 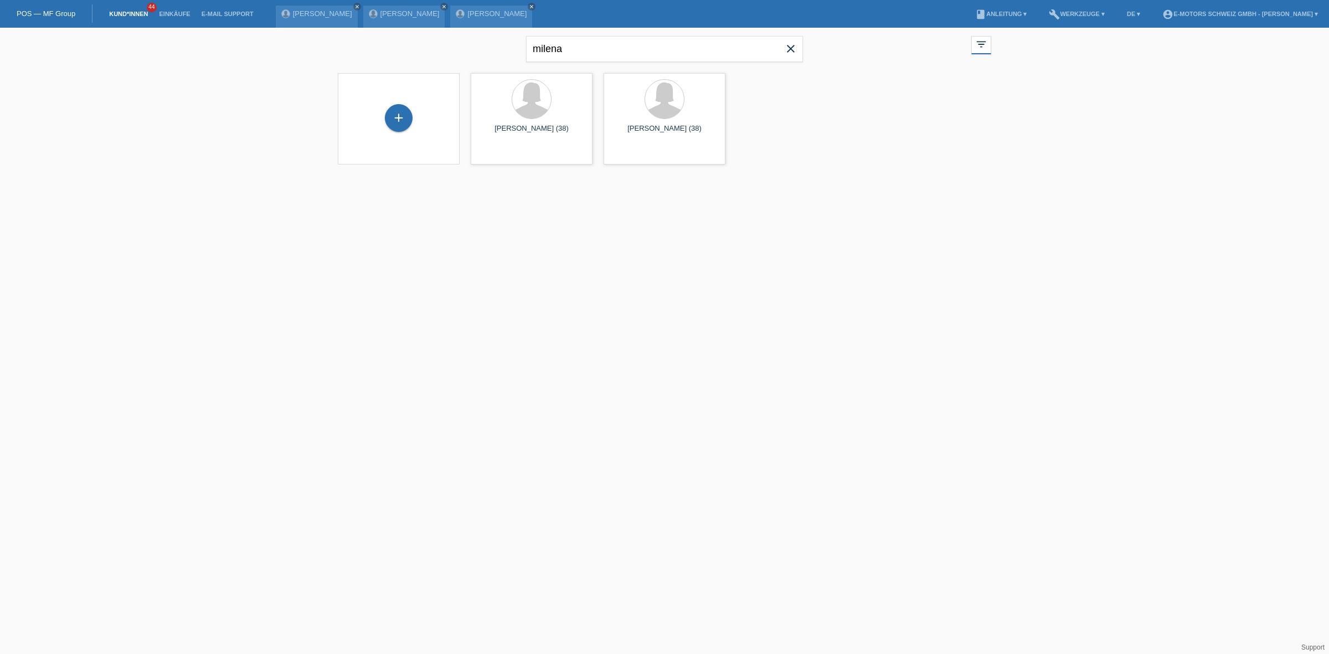 What do you see at coordinates (1001, 14) in the screenshot?
I see `a: bookAnleitung ▾` at bounding box center [1001, 14].